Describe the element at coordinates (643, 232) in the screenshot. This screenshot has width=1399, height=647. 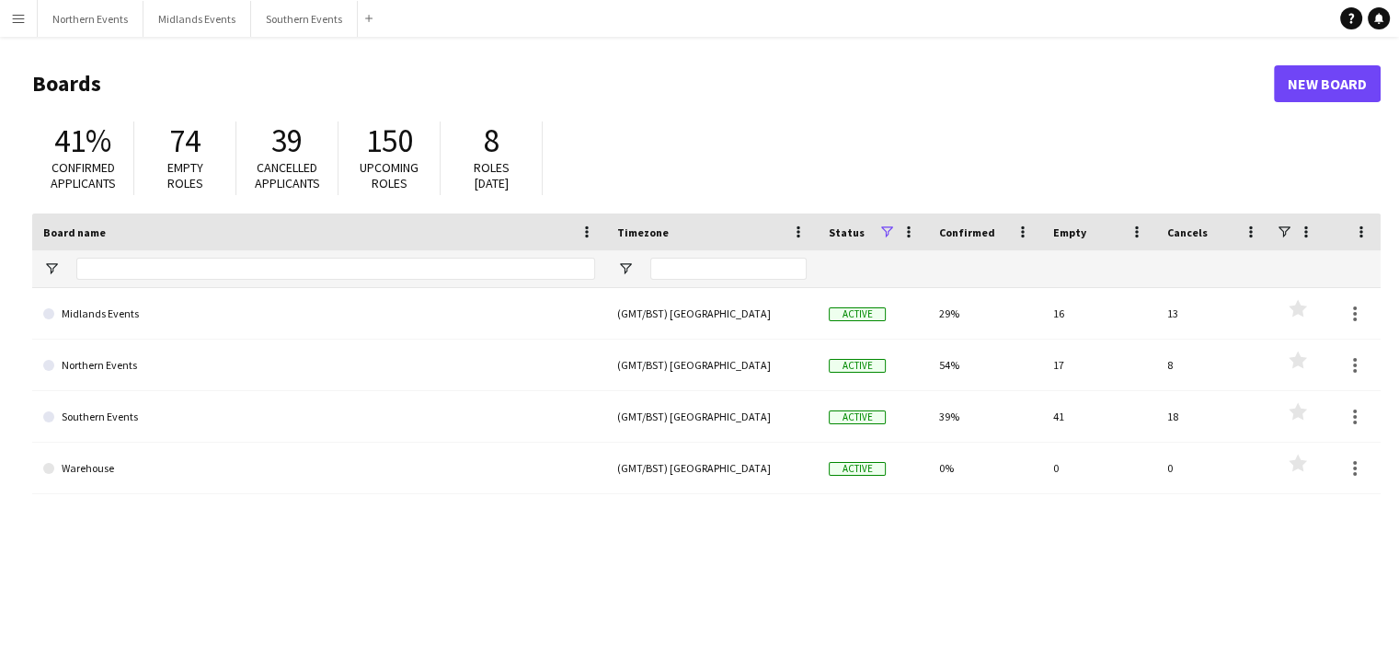
I see `span: Timezone` at that location.